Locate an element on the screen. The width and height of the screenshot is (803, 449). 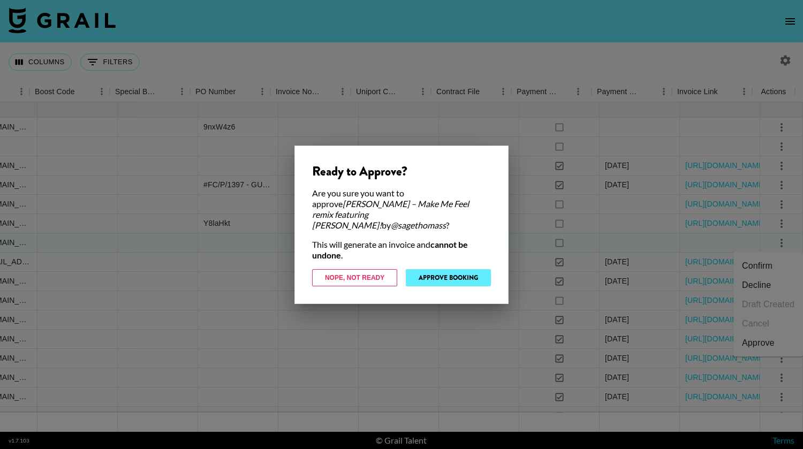
em: @ sagethomass is located at coordinates (418, 225).